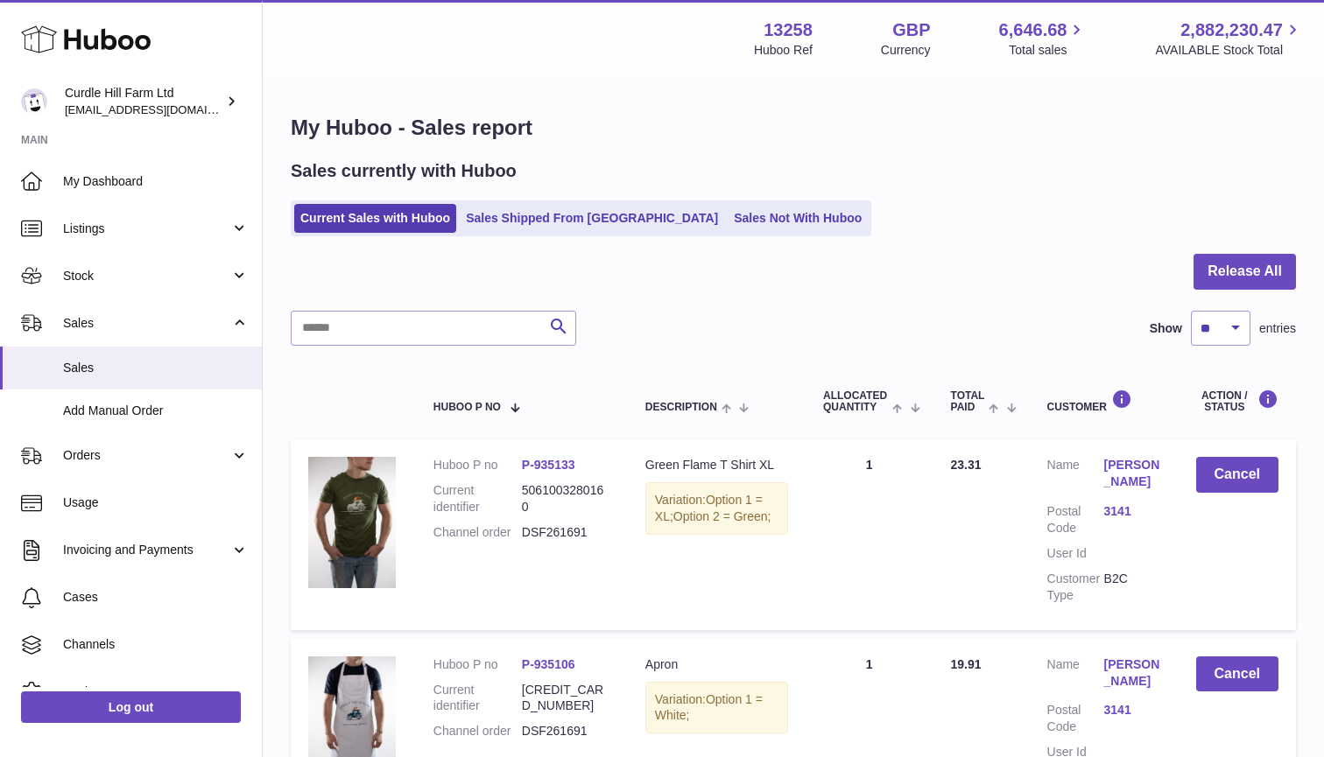  What do you see at coordinates (905, 50) in the screenshot?
I see `div: Currency` at bounding box center [905, 50].